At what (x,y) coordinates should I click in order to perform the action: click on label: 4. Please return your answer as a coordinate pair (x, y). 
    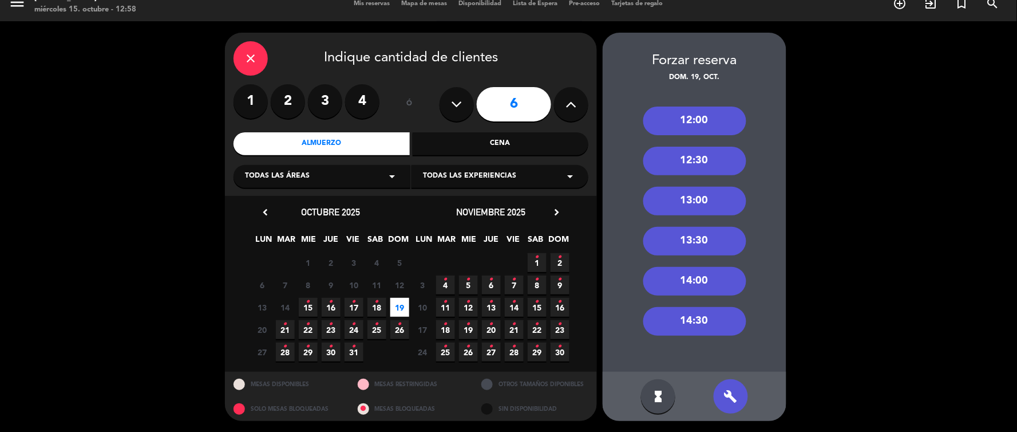
    Looking at the image, I should click on (362, 101).